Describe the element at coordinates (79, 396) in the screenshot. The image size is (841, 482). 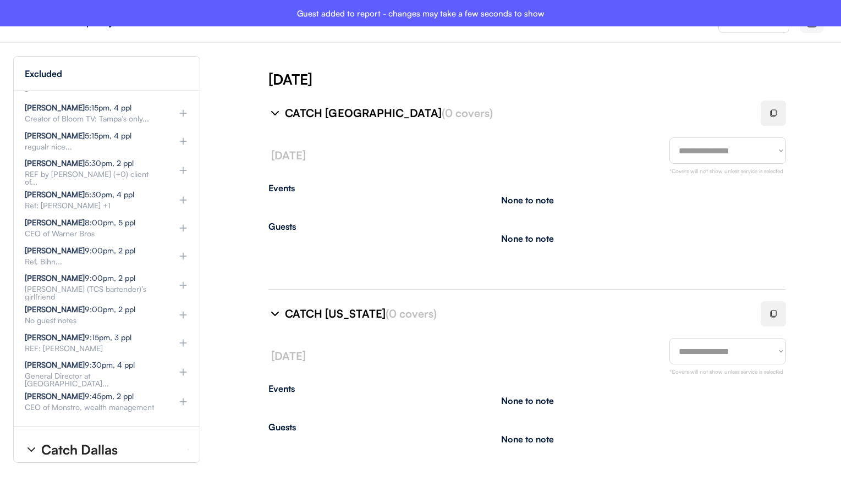
I see `div: 9:45pm, 2 ppl` at that location.